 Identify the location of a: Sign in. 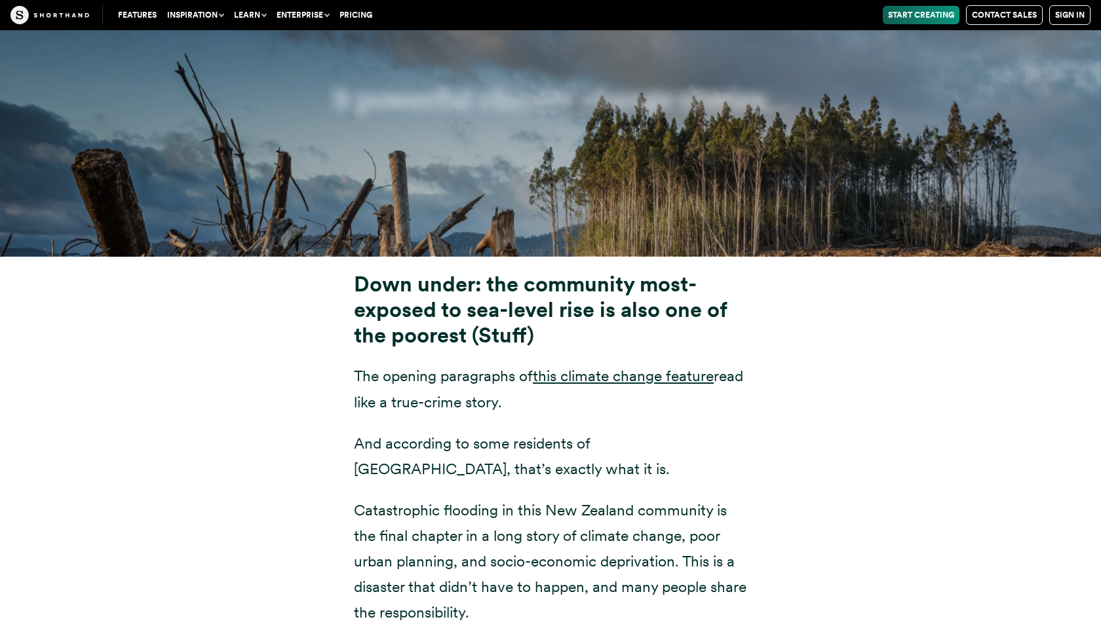
(1070, 15).